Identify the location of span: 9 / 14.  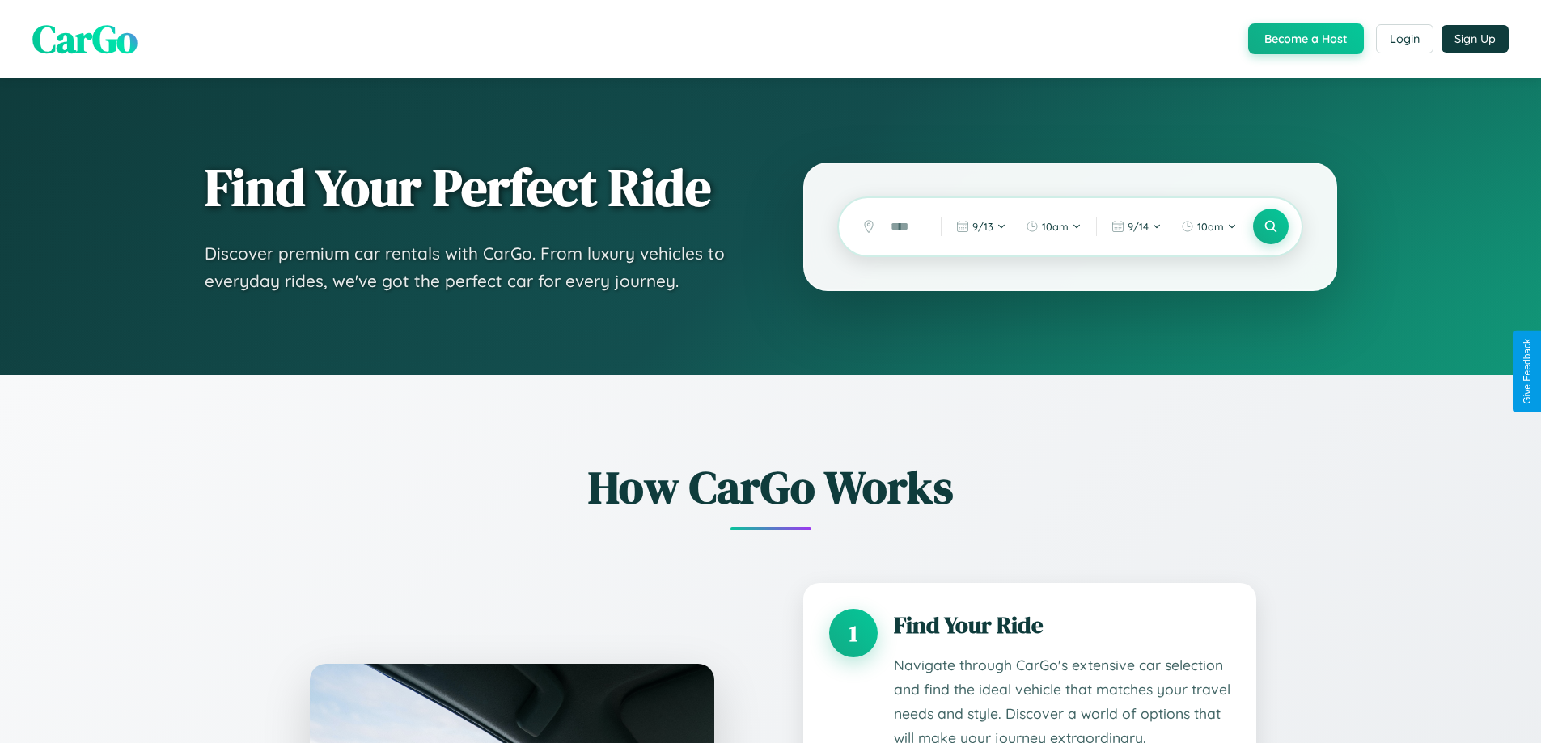
(1138, 226).